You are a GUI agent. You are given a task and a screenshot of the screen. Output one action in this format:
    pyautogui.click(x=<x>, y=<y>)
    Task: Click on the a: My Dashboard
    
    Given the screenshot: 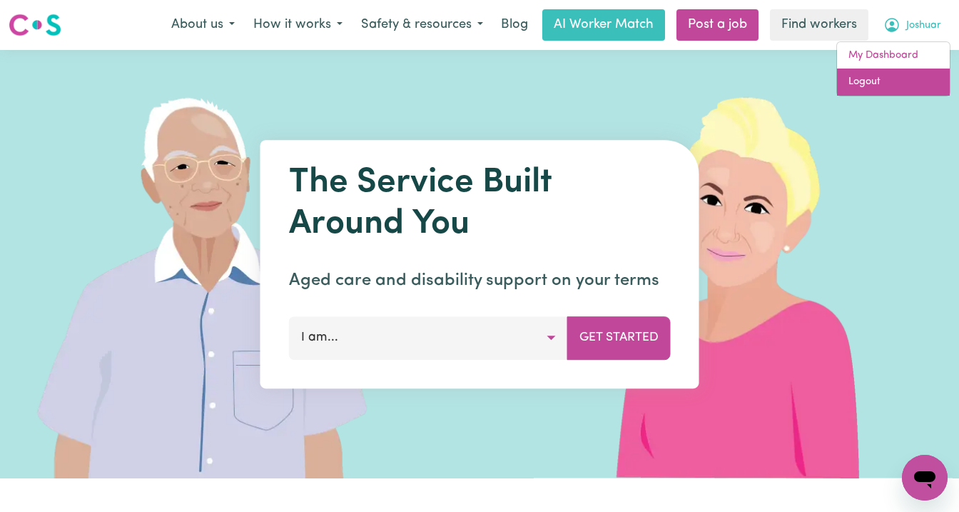 What is the action you would take?
    pyautogui.click(x=893, y=56)
    